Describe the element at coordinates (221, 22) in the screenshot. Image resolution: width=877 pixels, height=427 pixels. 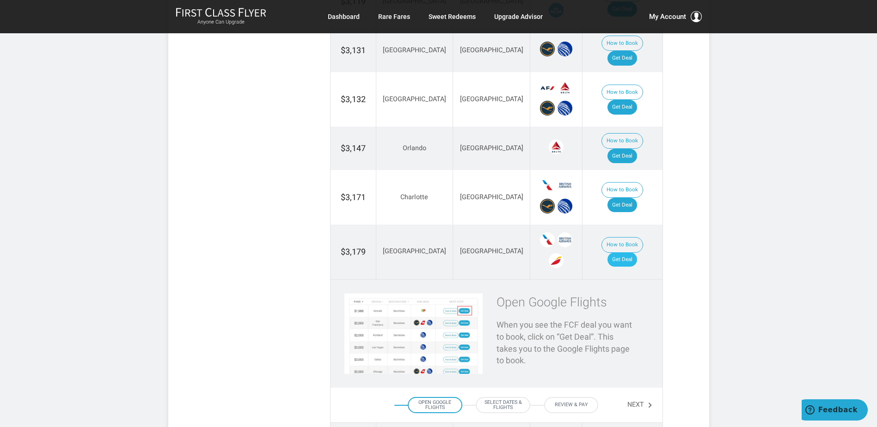
I see `small: Anyone Can Upgrade` at that location.